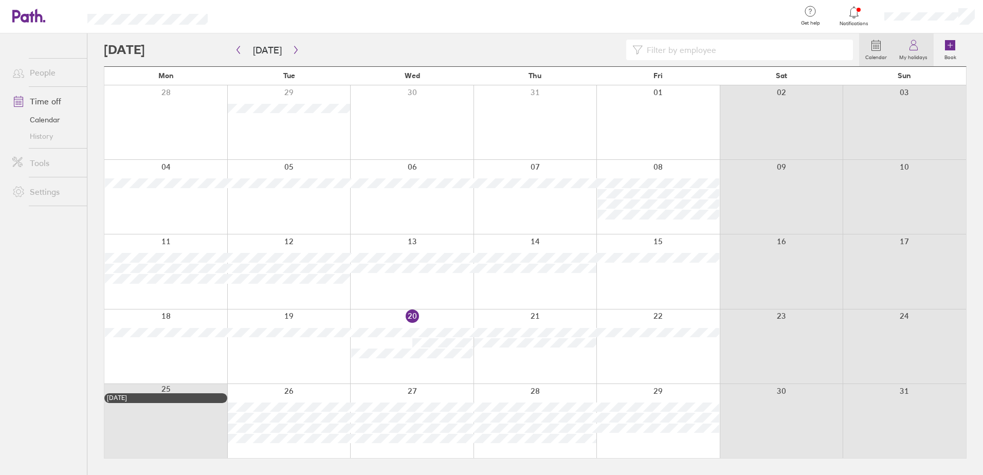 The image size is (983, 475). Describe the element at coordinates (45, 101) in the screenshot. I see `a: Time off` at that location.